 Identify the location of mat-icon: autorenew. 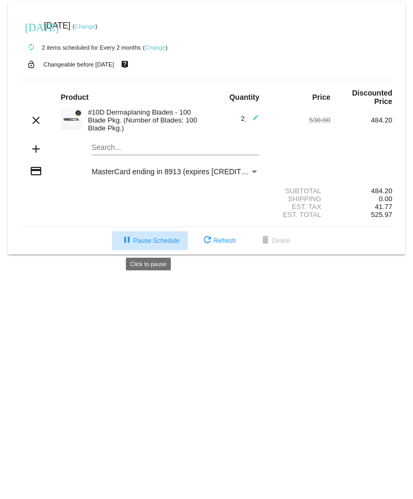
(31, 48).